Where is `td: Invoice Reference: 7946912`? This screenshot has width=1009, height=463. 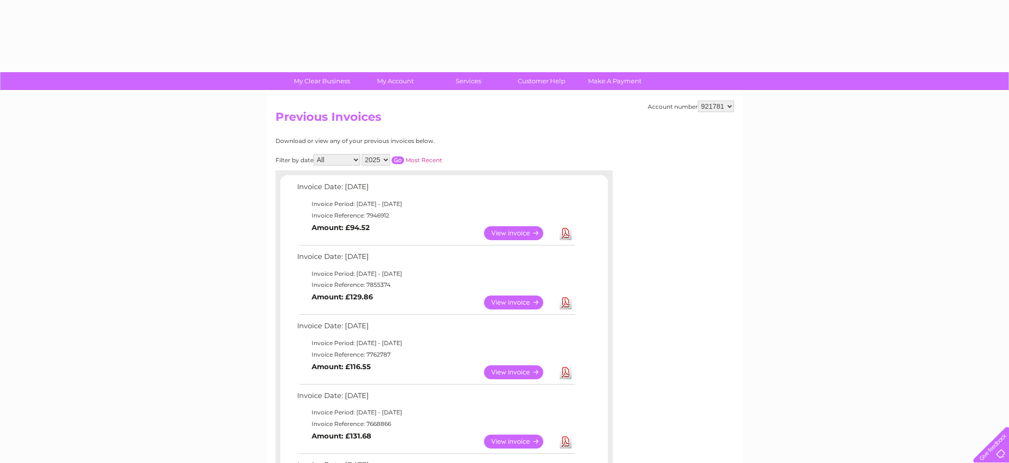 td: Invoice Reference: 7946912 is located at coordinates (435, 216).